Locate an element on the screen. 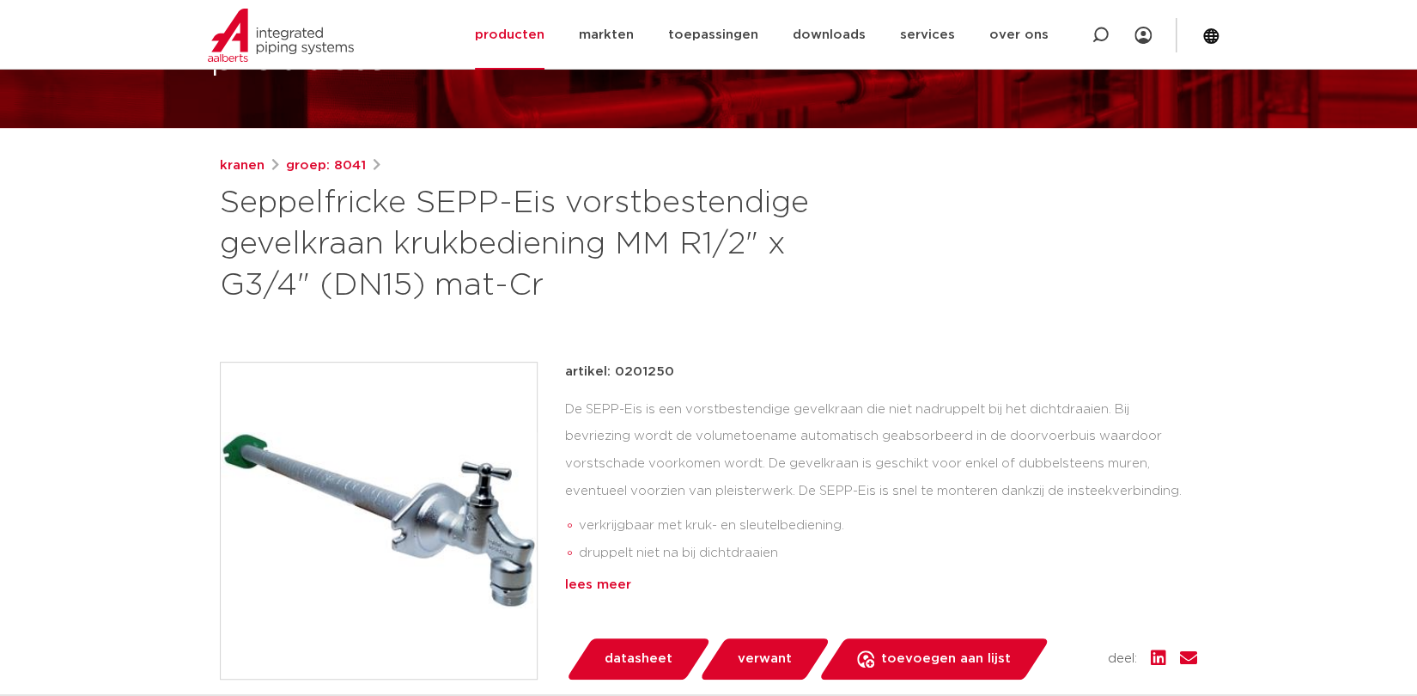  p: artikel: 0201250 is located at coordinates (619, 372).